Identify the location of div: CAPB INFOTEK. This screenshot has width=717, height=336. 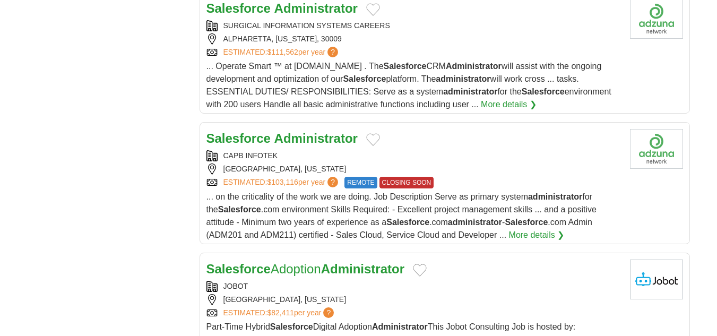
(414, 156).